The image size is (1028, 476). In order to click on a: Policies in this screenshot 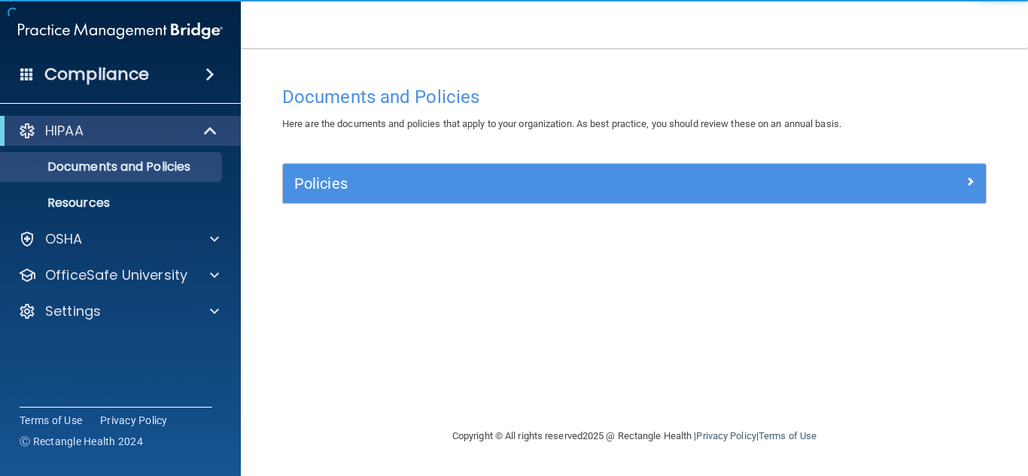, I will do `click(634, 184)`.